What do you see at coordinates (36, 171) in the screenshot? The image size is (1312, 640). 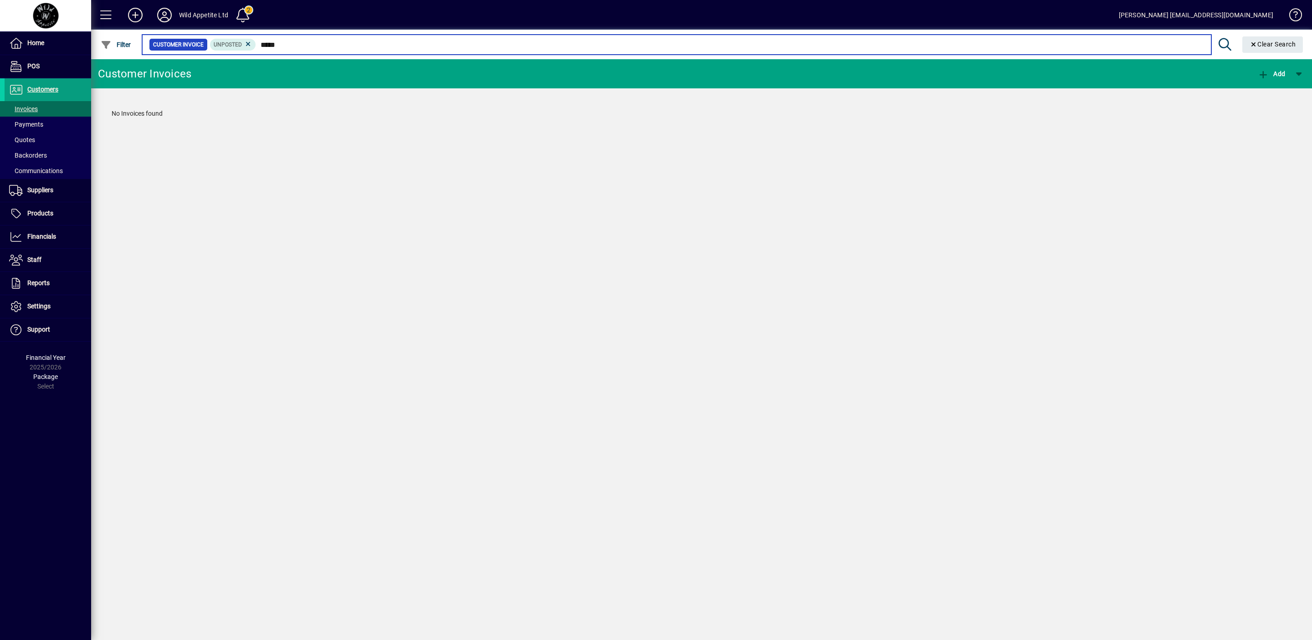 I see `span: Communications` at bounding box center [36, 171].